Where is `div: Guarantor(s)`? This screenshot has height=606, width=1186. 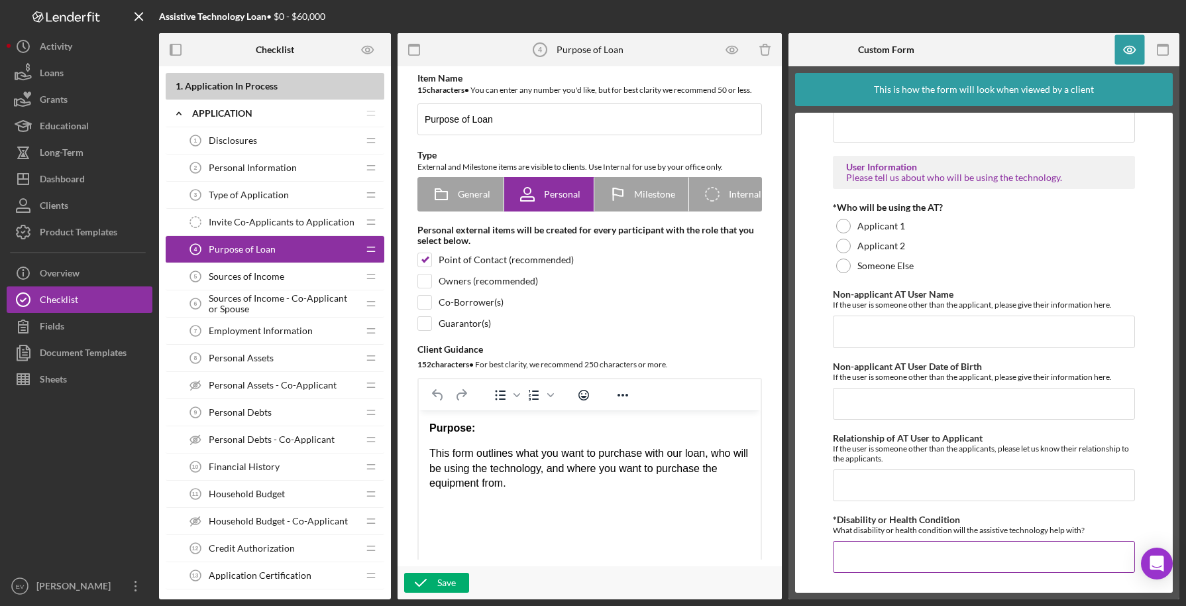 div: Guarantor(s) is located at coordinates (465, 323).